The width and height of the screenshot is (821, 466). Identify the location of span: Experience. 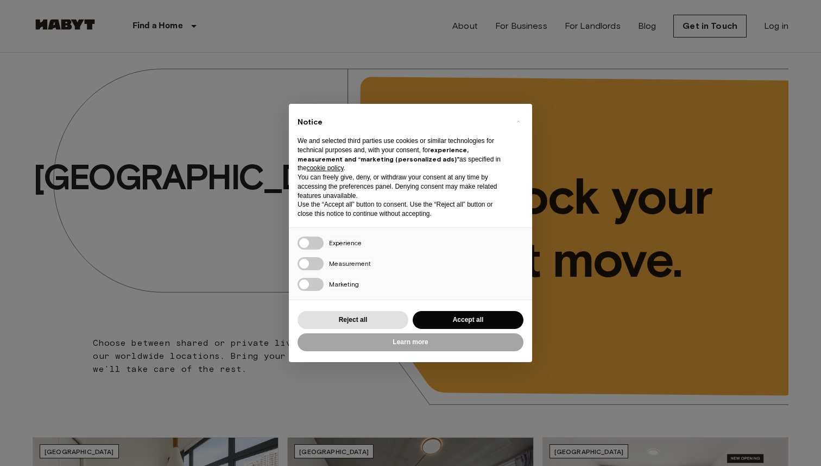
(346, 242).